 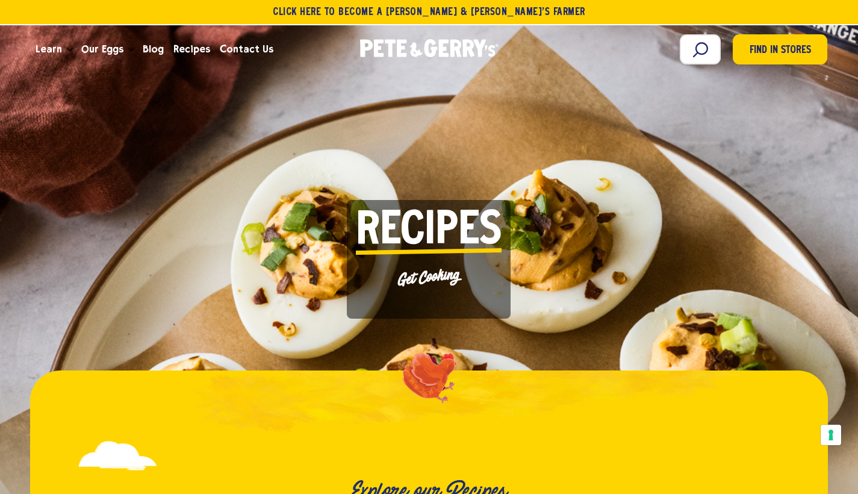 I want to click on a: Find in Stores, so click(x=779, y=49).